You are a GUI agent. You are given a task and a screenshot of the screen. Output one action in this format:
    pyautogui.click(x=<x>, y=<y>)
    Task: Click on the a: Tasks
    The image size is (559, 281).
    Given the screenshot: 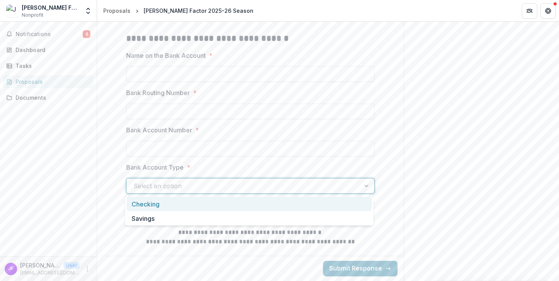 What is the action you would take?
    pyautogui.click(x=48, y=66)
    